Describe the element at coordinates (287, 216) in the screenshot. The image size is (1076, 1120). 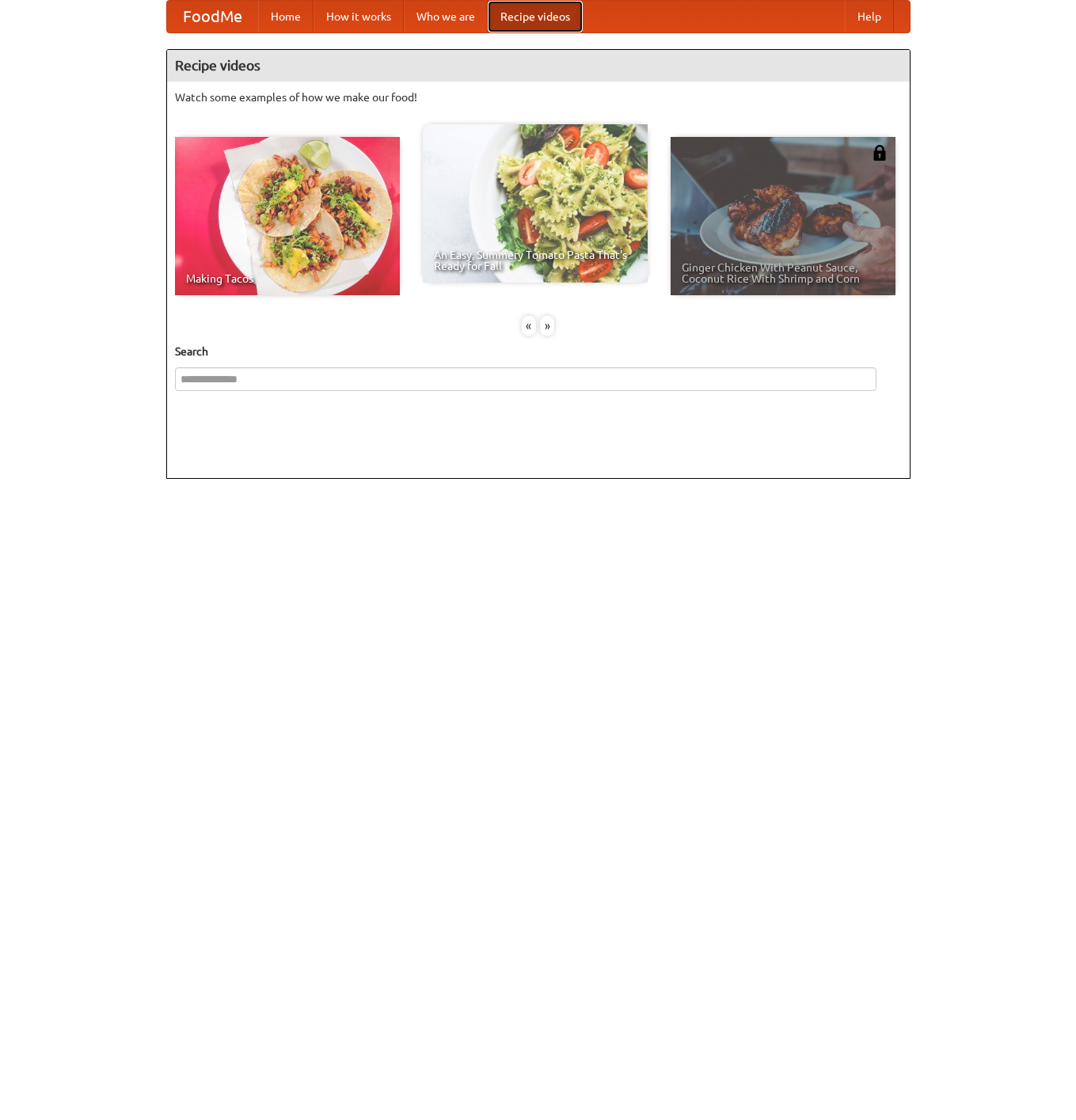
I see `a: Making Tacos` at that location.